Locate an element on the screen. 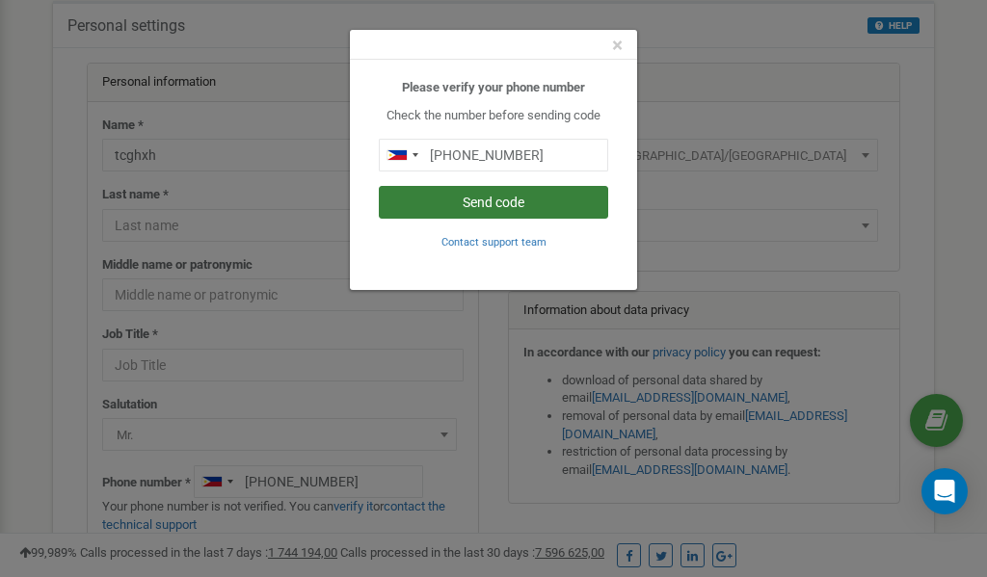 The height and width of the screenshot is (577, 987). b: Please verify your phone number is located at coordinates (493, 87).